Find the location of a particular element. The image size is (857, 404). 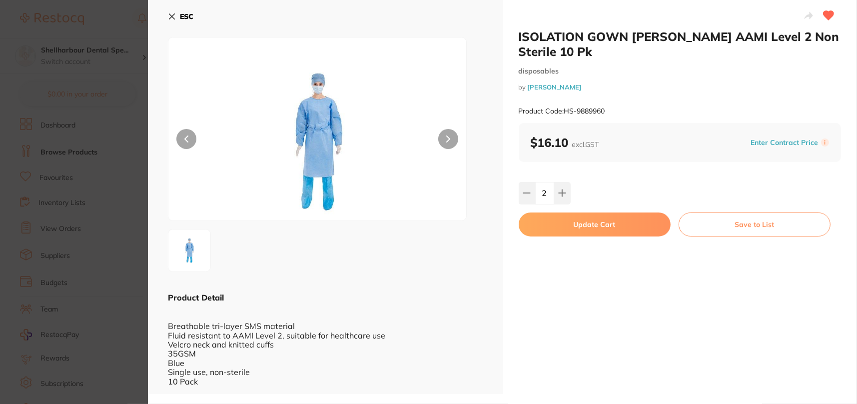

button: Update Cart is located at coordinates (595, 224).